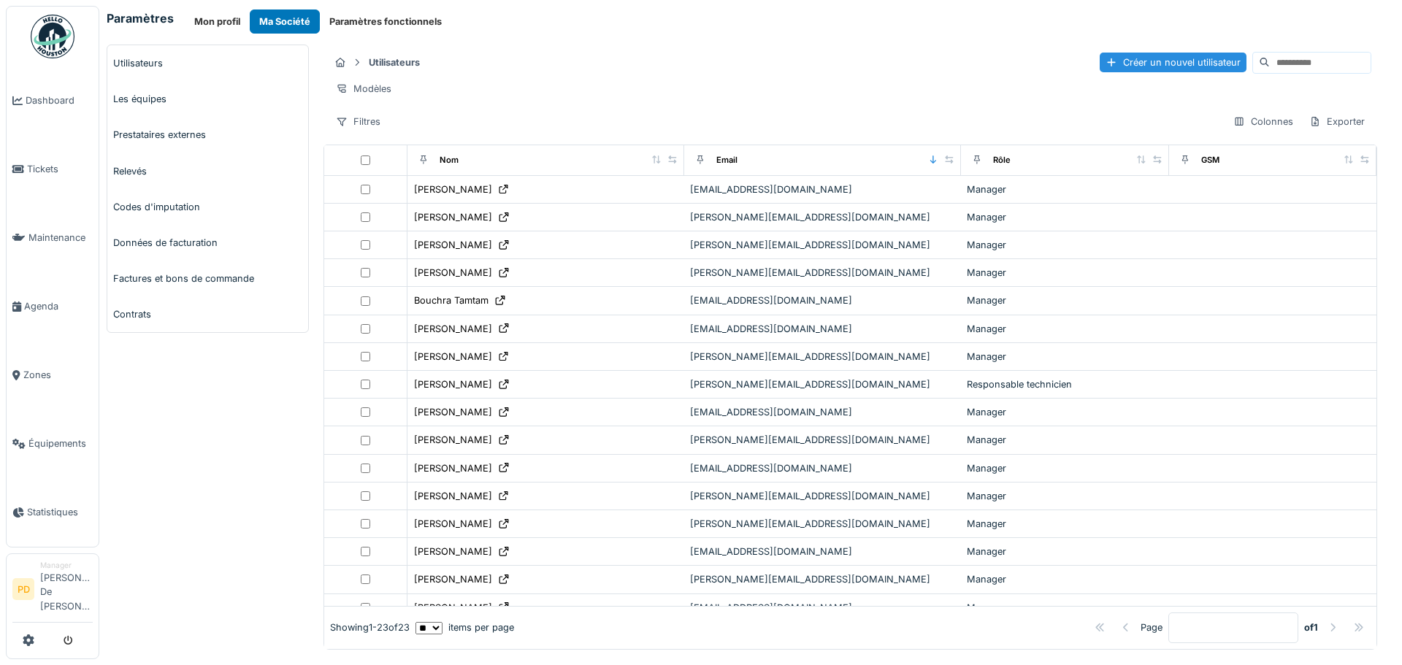  Describe the element at coordinates (1065, 384) in the screenshot. I see `div: Responsable technicien` at that location.